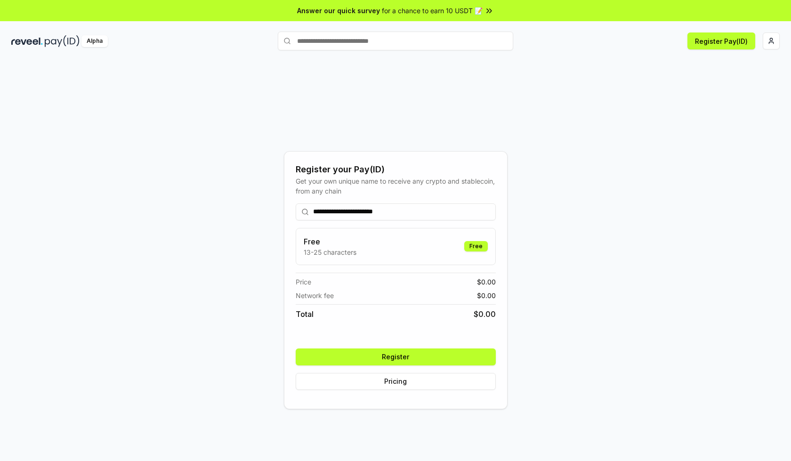  What do you see at coordinates (27, 41) in the screenshot?
I see `img: reveel_dark` at bounding box center [27, 41].